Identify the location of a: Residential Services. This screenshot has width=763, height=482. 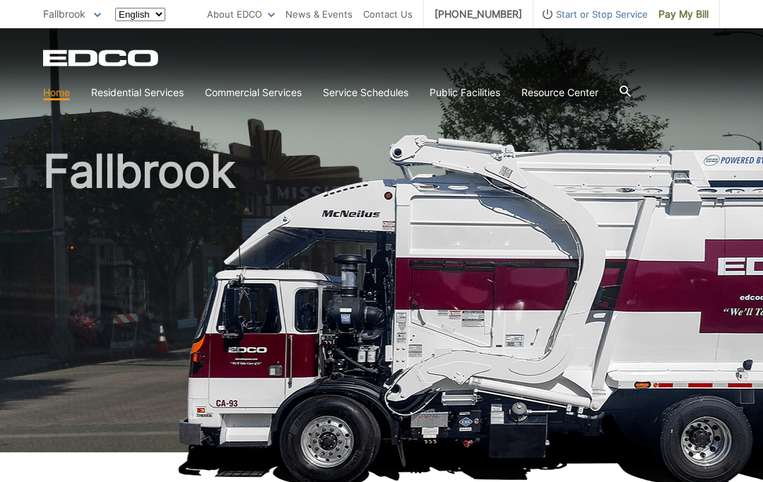
(137, 93).